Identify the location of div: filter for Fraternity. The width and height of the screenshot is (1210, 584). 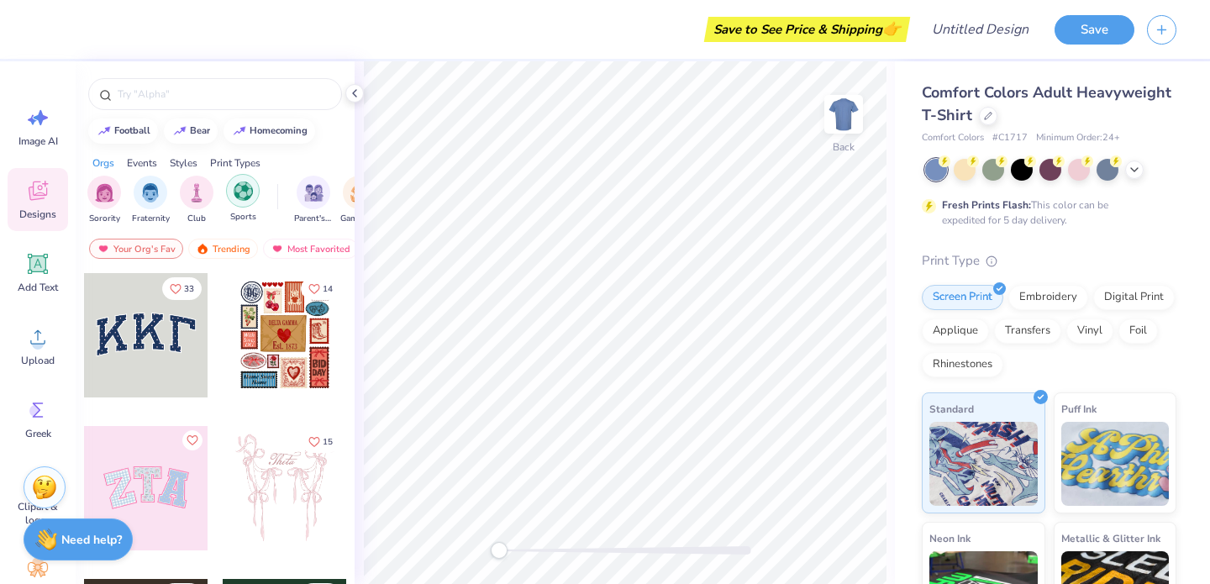
(150, 200).